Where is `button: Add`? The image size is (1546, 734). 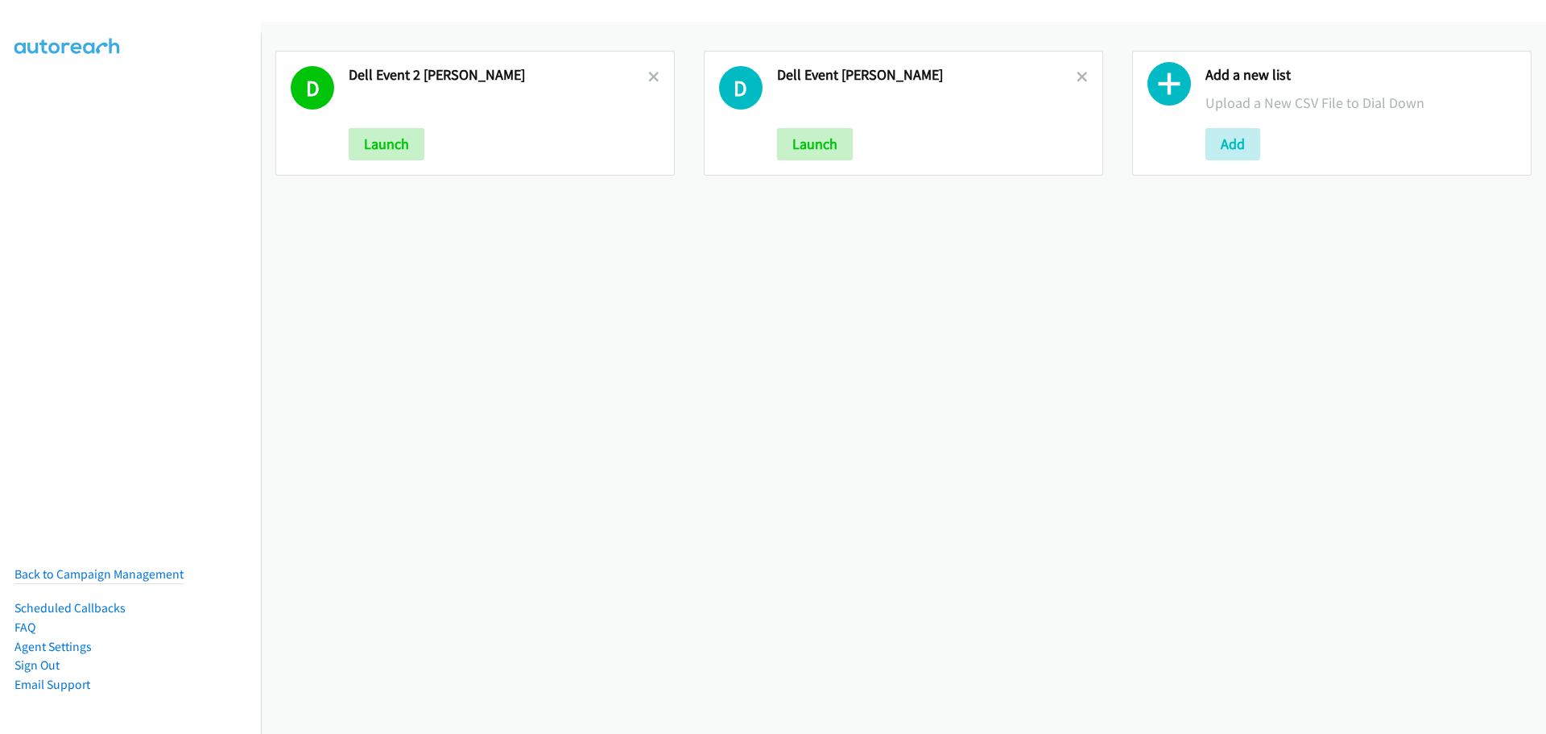 button: Add is located at coordinates (1233, 144).